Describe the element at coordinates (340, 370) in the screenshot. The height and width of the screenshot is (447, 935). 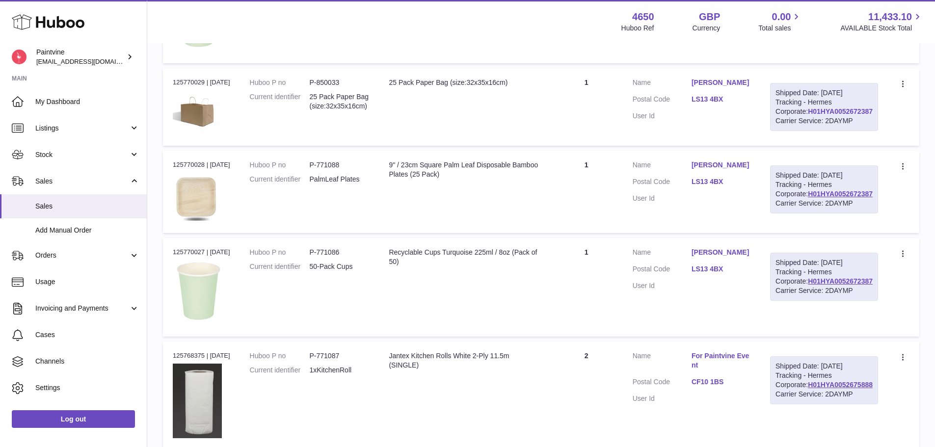
I see `dd: 1xKitchenRoll` at that location.